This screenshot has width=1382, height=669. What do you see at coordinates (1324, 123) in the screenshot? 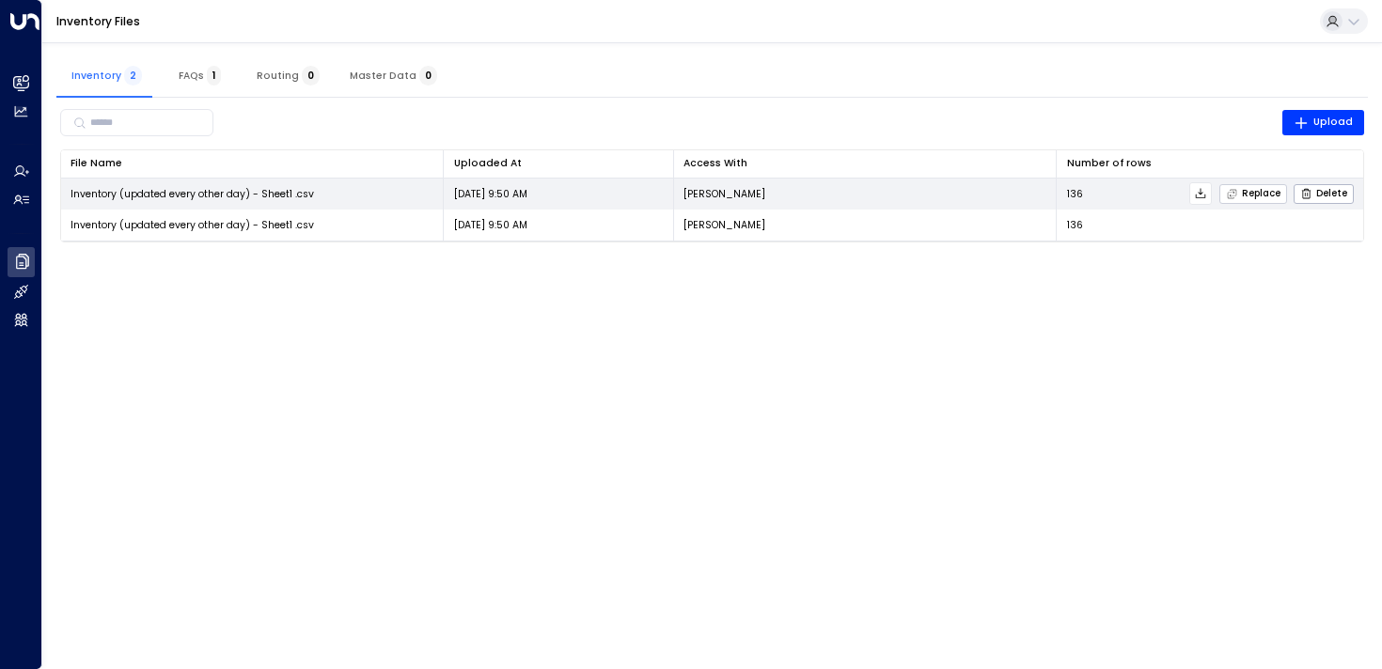
I see `button: Upload` at bounding box center [1324, 123].